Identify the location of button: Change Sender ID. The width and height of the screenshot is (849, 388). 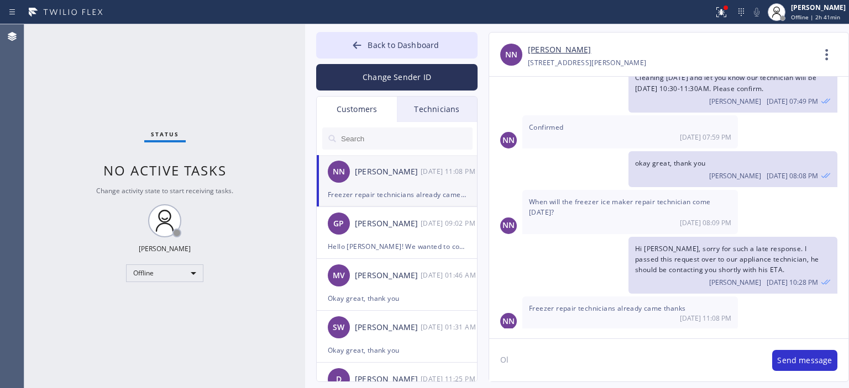
(397, 77).